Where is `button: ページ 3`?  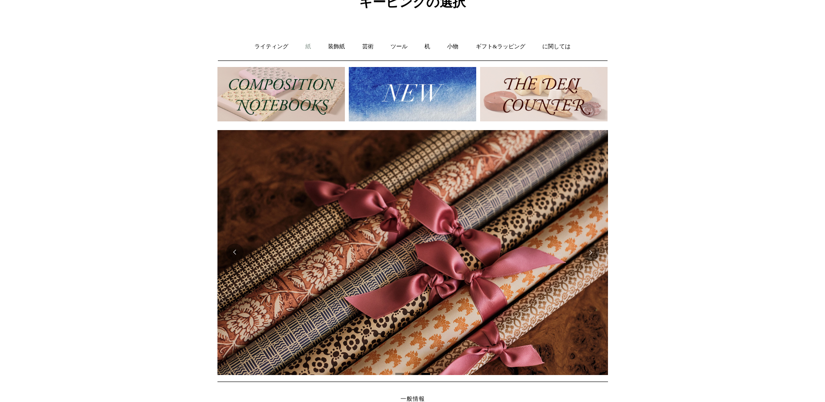
button: ページ 3 is located at coordinates (426, 374).